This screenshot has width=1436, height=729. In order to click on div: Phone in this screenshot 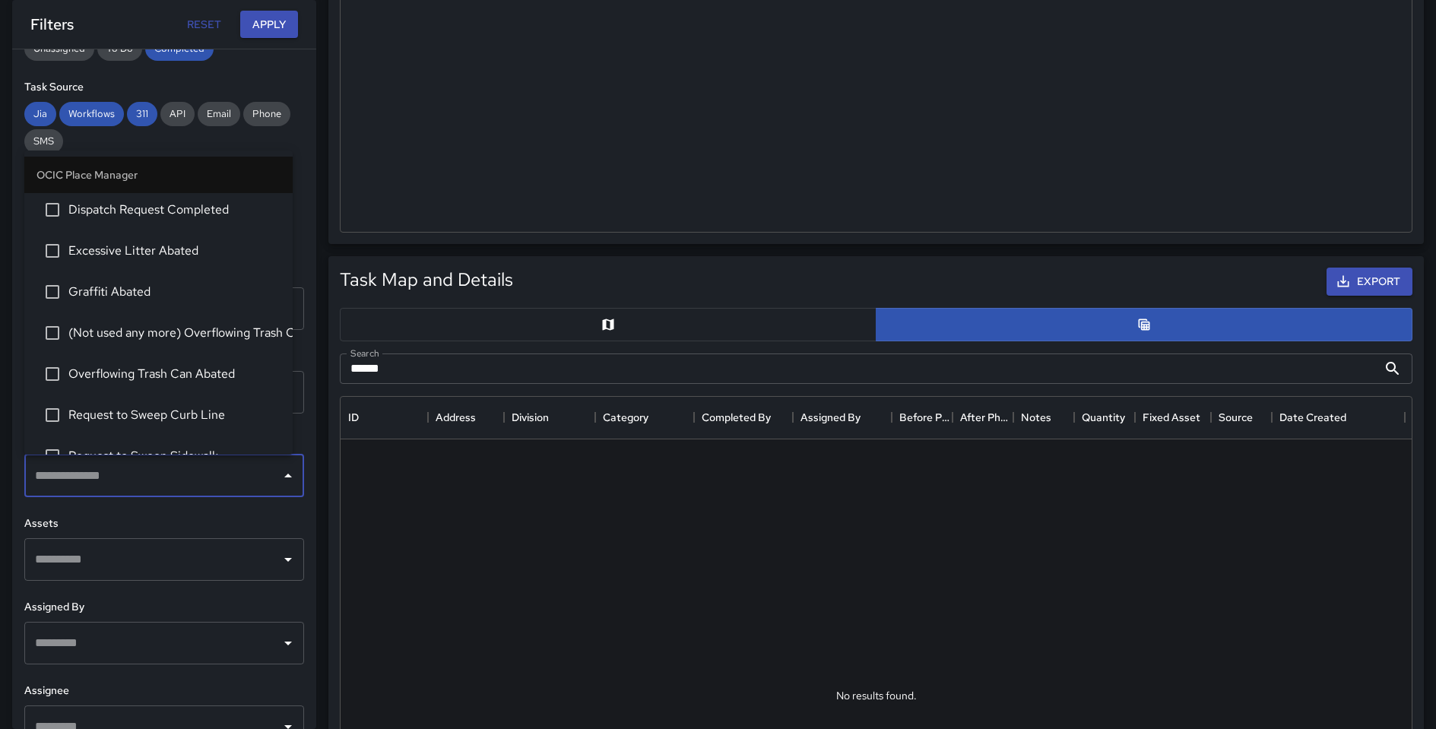, I will do `click(267, 114)`.